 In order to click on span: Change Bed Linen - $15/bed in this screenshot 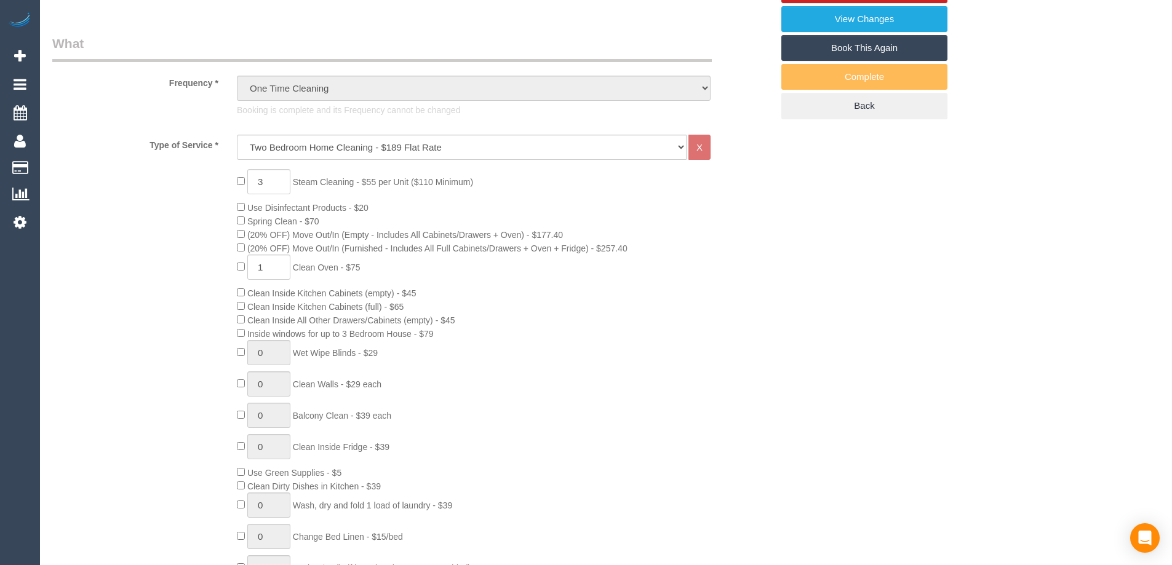, I will do `click(348, 537)`.